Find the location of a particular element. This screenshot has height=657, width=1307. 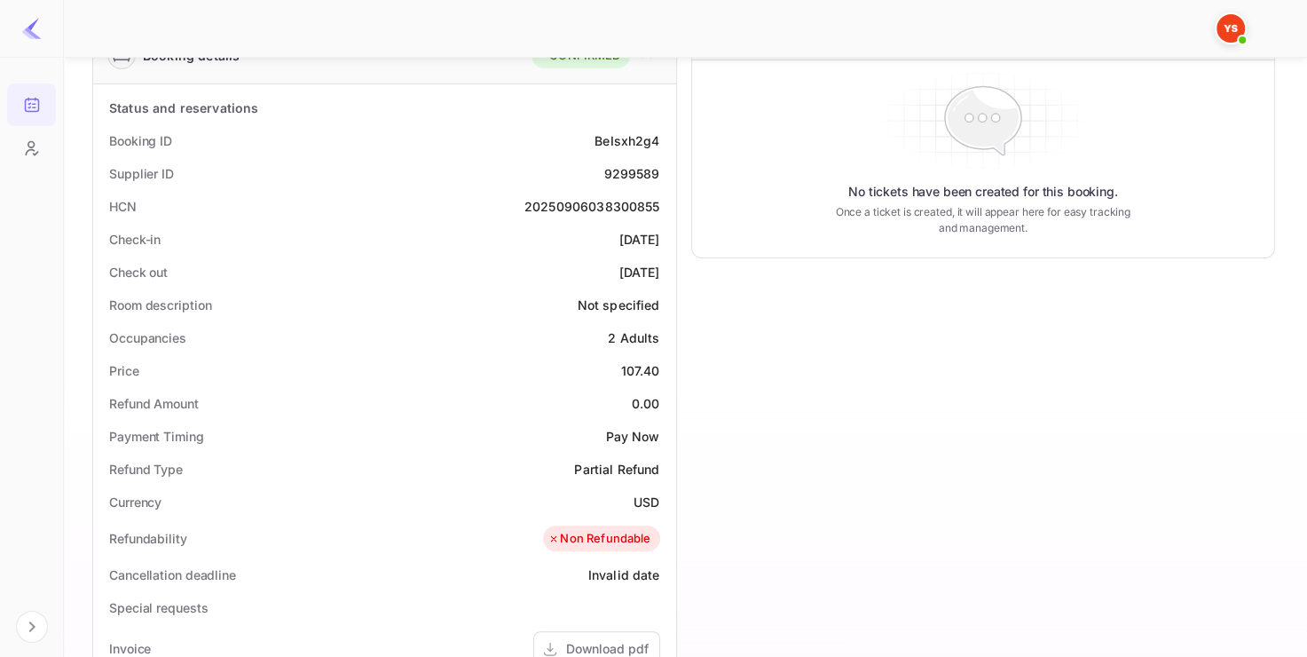

div: Not specified is located at coordinates (619, 304).